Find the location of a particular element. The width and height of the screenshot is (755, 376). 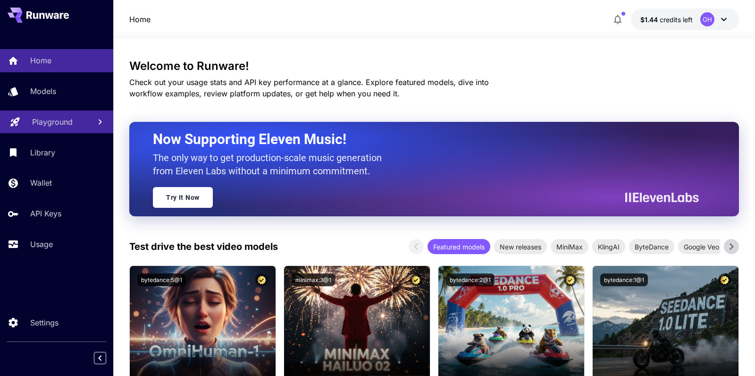

span: Google Veo is located at coordinates (702, 246).